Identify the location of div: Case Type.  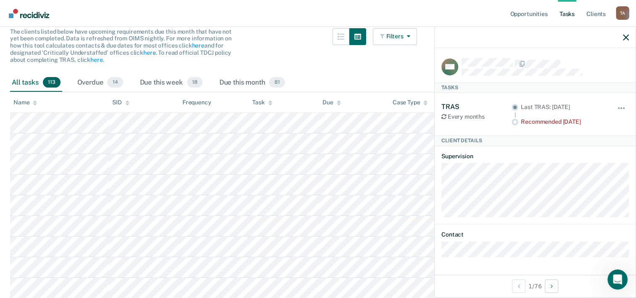
(411, 102).